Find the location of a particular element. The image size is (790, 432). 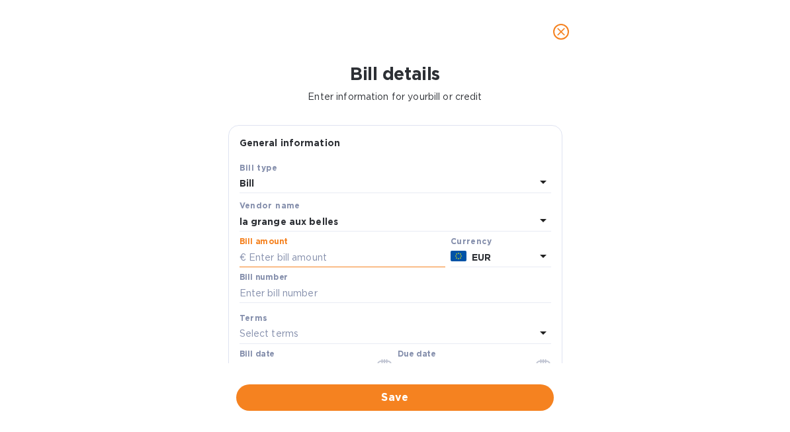

b: General information is located at coordinates (290, 143).